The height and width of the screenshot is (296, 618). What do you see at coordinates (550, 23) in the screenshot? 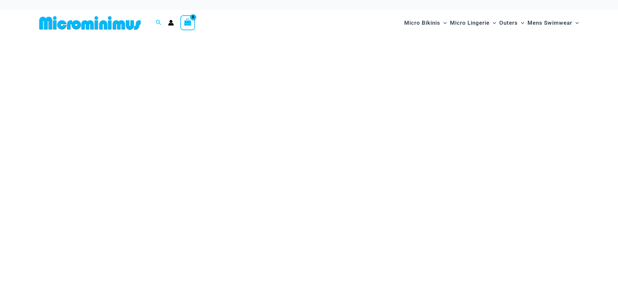
I see `span: Mens Swimwear` at bounding box center [550, 23].